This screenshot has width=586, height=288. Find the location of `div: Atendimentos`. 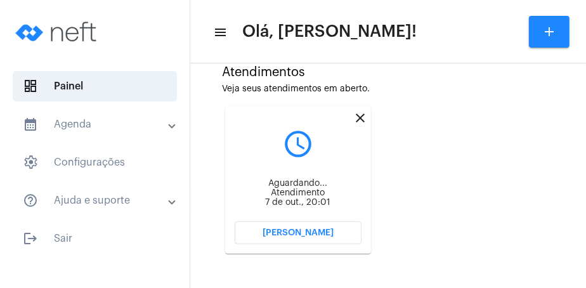

div: Atendimentos is located at coordinates (388, 72).